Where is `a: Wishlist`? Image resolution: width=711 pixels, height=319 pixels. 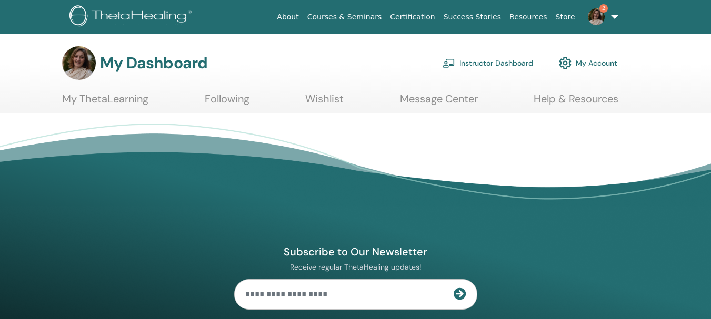 a: Wishlist is located at coordinates (324, 103).